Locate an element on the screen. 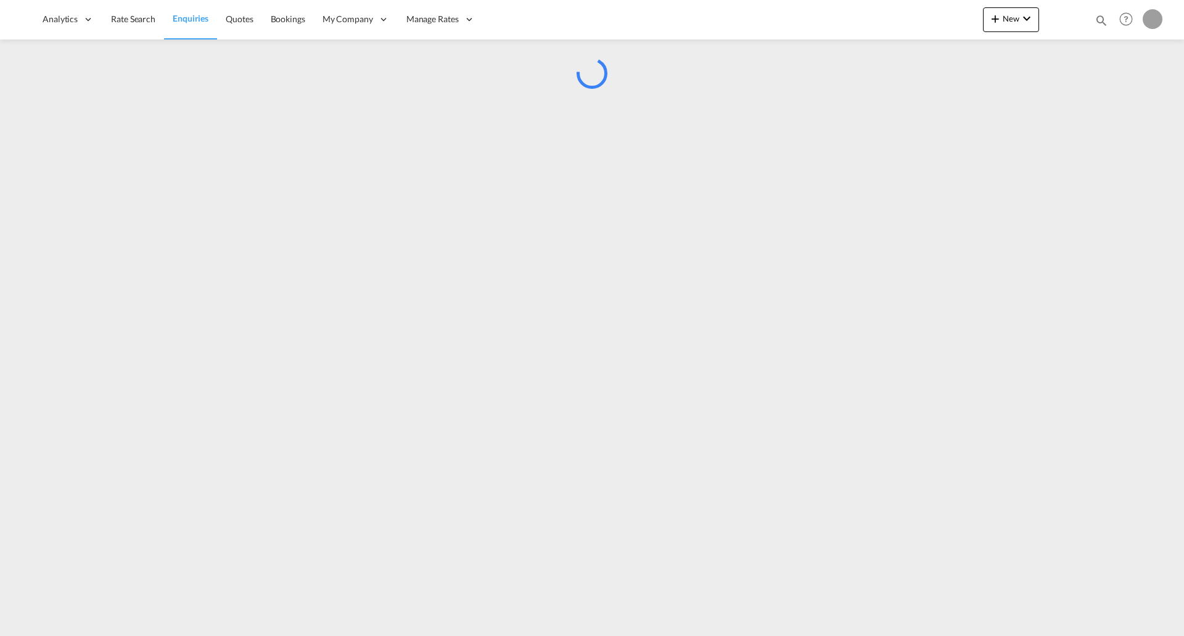 The width and height of the screenshot is (1184, 636). div: icon-magnify is located at coordinates (1101, 23).